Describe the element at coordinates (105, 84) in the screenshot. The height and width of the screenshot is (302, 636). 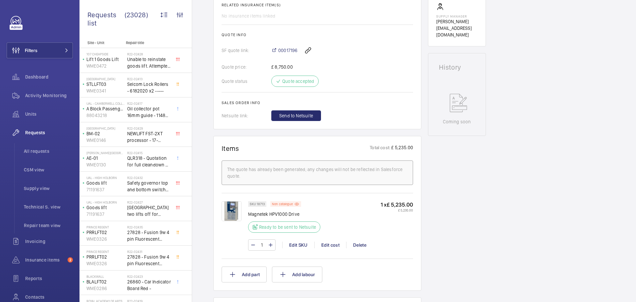
I see `p: STLLFT03` at that location.